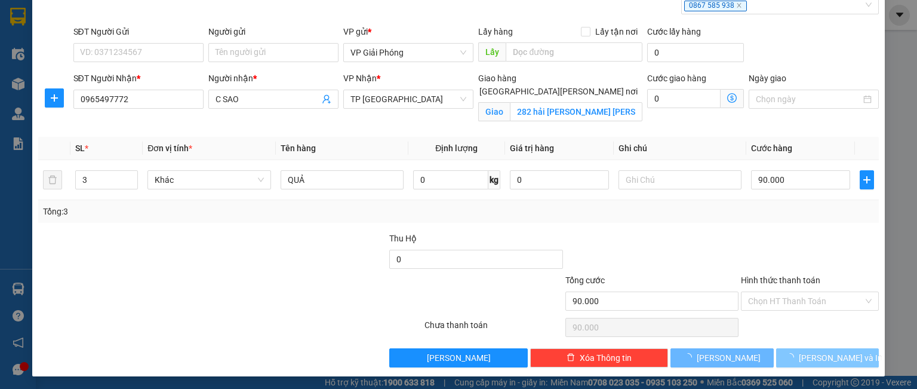 The image size is (917, 389). Describe the element at coordinates (495, 32) in the screenshot. I see `span: Lấy hàng` at that location.